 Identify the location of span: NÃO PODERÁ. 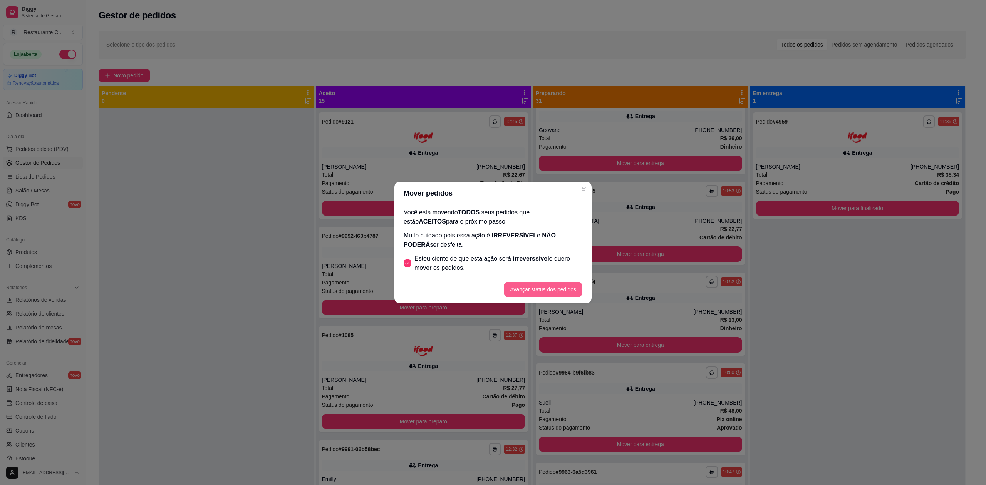
(479, 240).